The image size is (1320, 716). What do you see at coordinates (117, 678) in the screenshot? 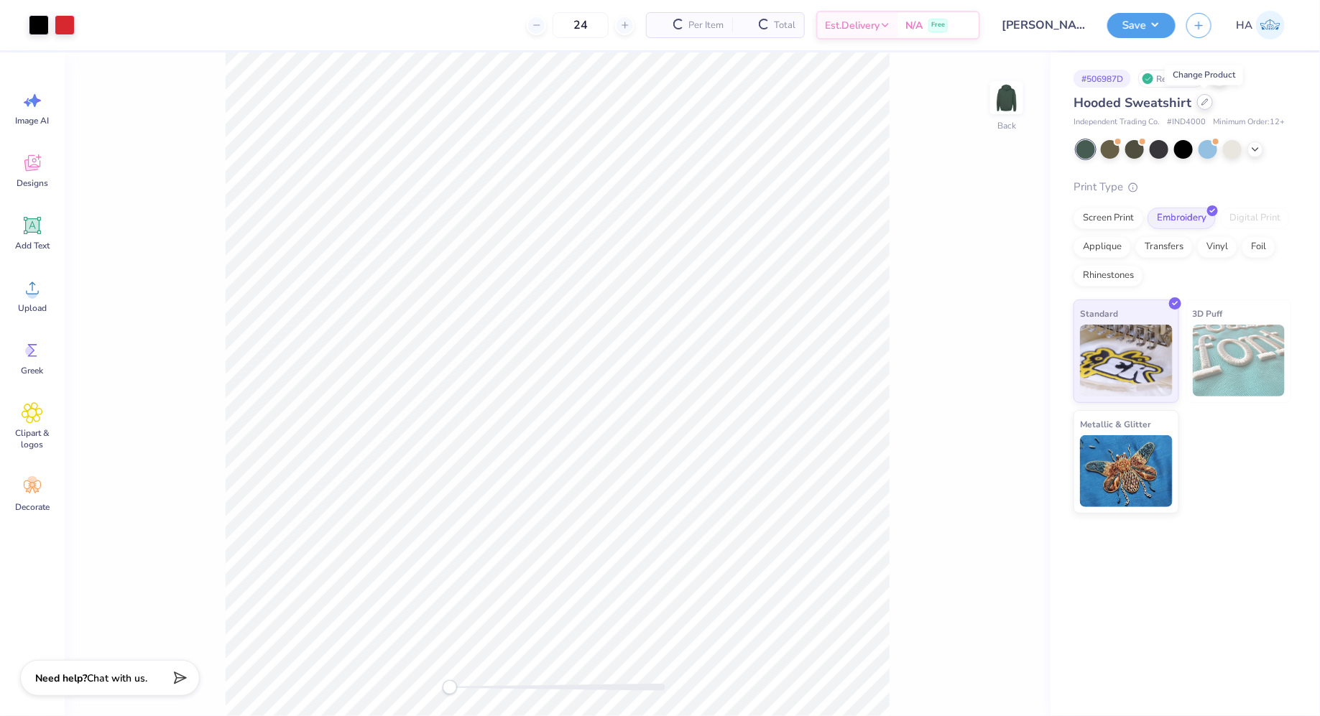
I see `span: Chat with us.` at bounding box center [117, 678].